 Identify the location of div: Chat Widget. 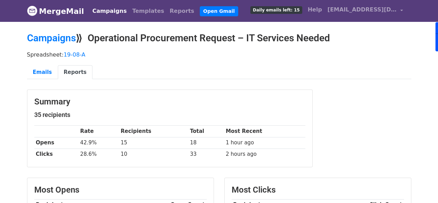
(421, 186).